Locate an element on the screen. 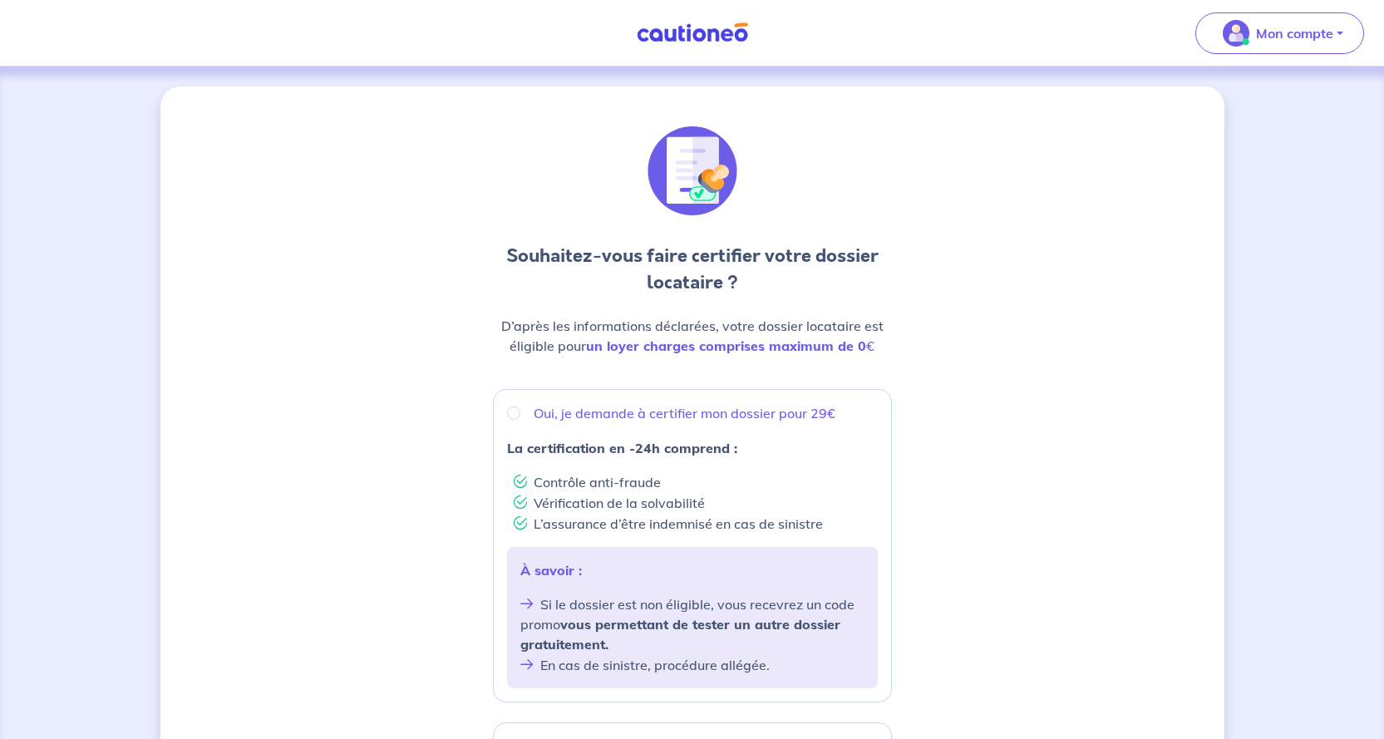 The image size is (1384, 739). button: illu_account_valid_menu.svgMon compte is located at coordinates (1280, 33).